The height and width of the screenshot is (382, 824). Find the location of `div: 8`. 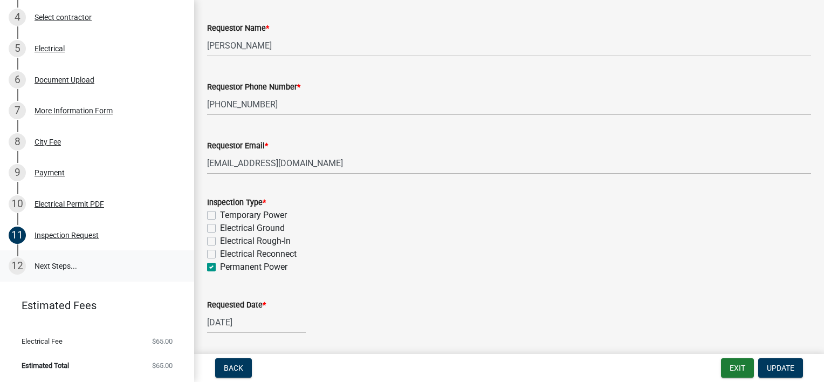

div: 8 is located at coordinates (17, 142).